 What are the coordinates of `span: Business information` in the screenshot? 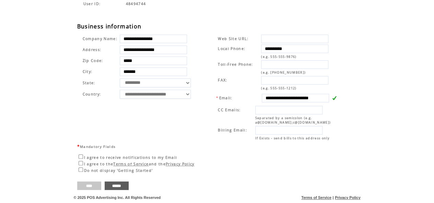 It's located at (109, 26).